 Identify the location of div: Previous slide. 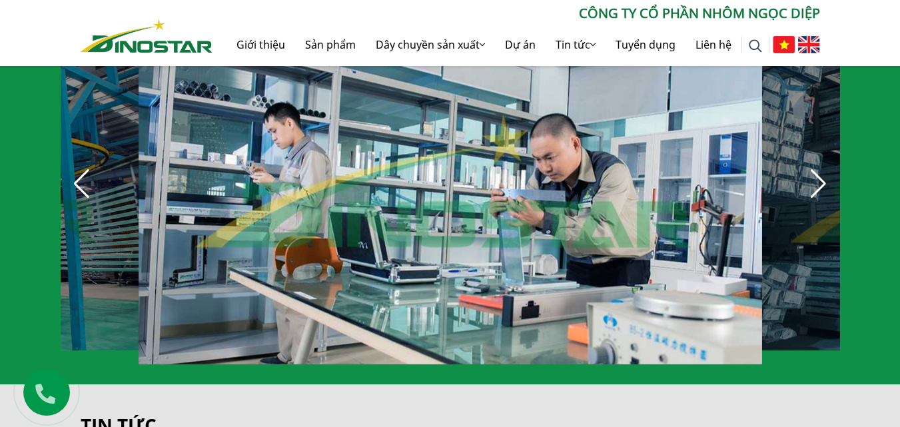
(82, 184).